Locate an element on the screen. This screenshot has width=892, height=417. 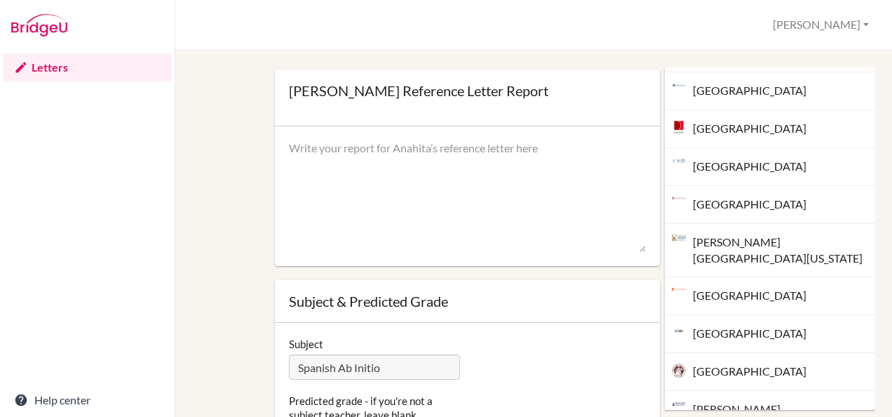
img: Howard University is located at coordinates (679, 403).